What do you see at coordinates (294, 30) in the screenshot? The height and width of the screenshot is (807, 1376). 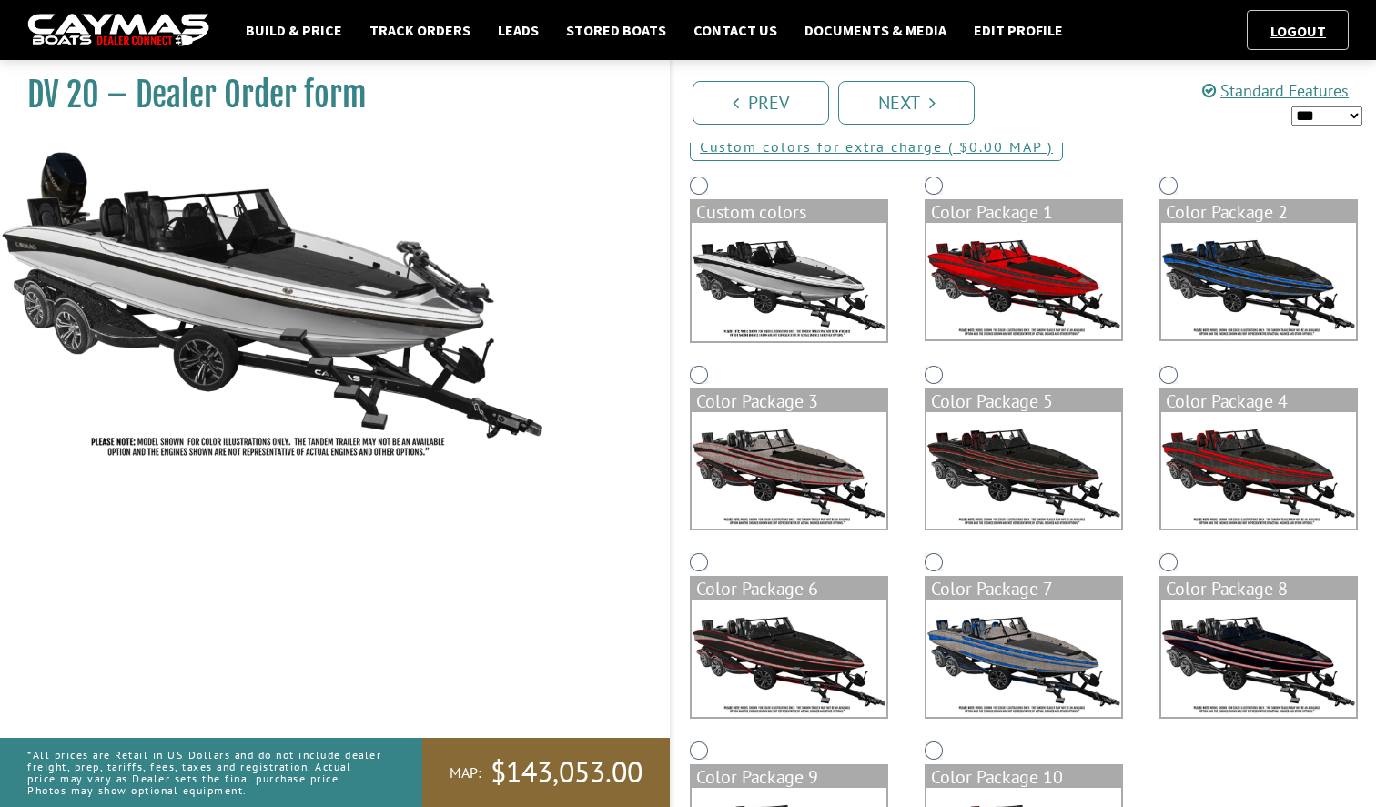 I see `a: Build & Price` at bounding box center [294, 30].